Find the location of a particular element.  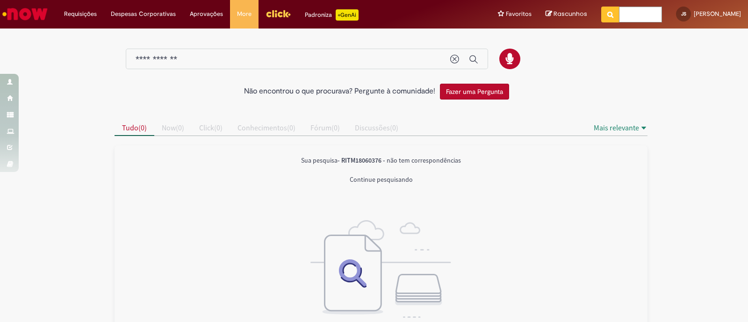

img: ServiceNow is located at coordinates (25, 14).